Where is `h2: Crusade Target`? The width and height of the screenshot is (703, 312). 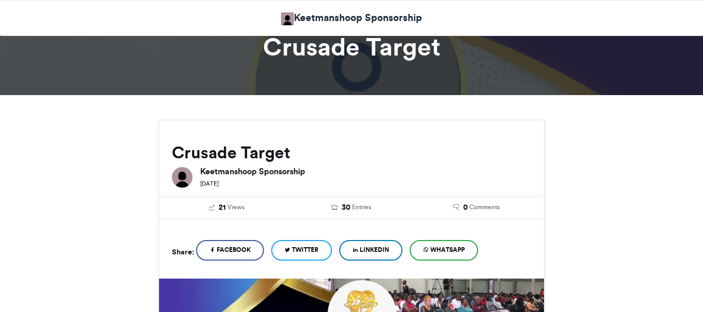
h2: Crusade Target is located at coordinates (351, 153).